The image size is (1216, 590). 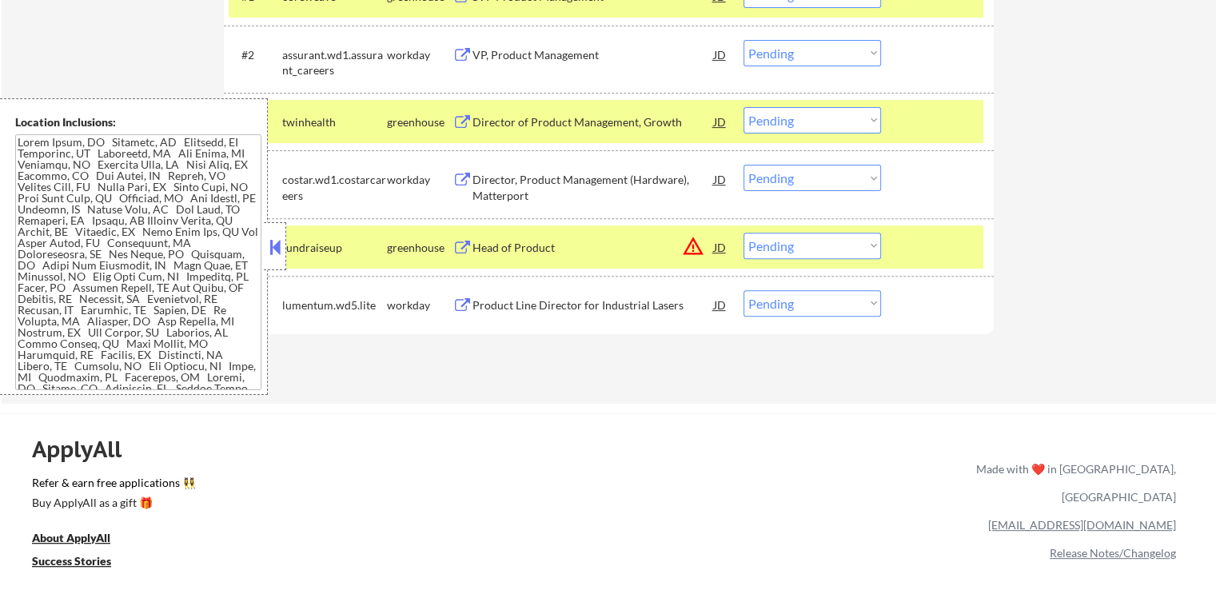 I want to click on div: Buy ApplyAll as a gift 🎁, so click(x=112, y=503).